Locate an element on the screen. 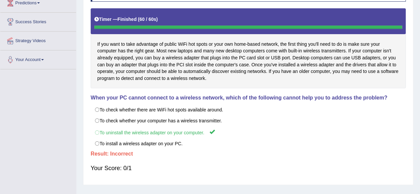 This screenshot has height=194, width=420. div: If you want to take advantage of public WiFi hot spots or your own home-based network, the first ... is located at coordinates (248, 48).